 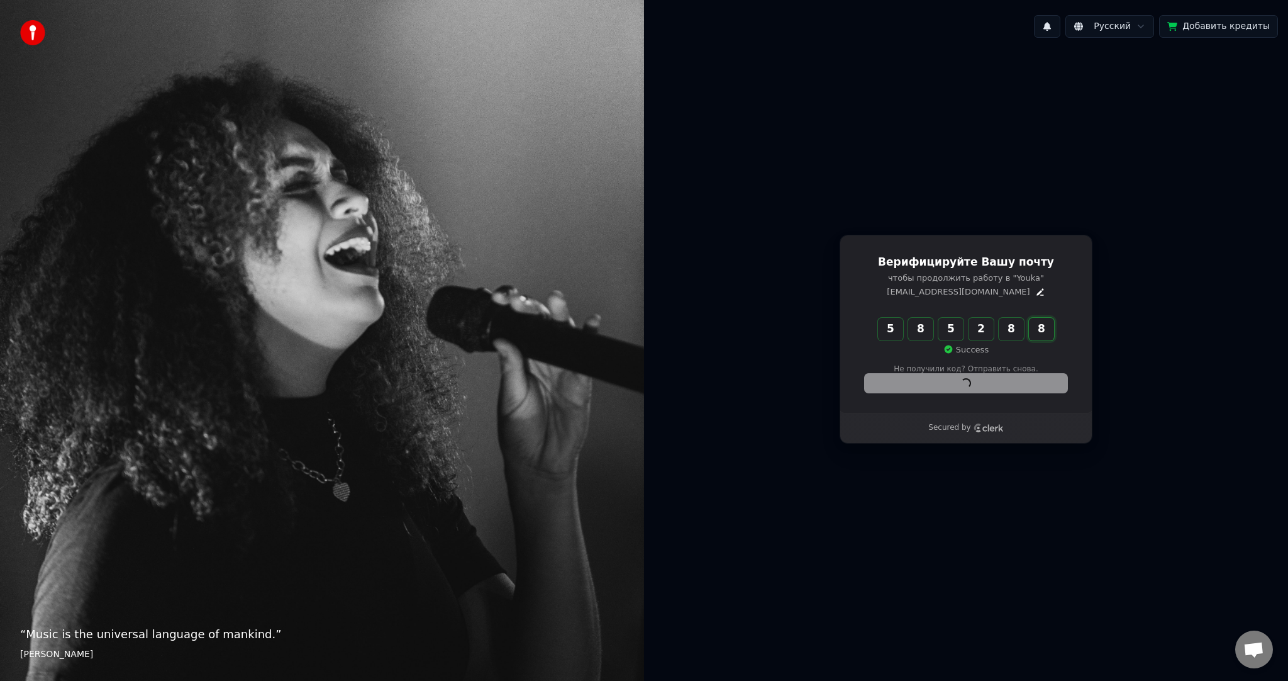 What do you see at coordinates (966, 262) in the screenshot?
I see `h1: Верифицируйте Вашу почту` at bounding box center [966, 262].